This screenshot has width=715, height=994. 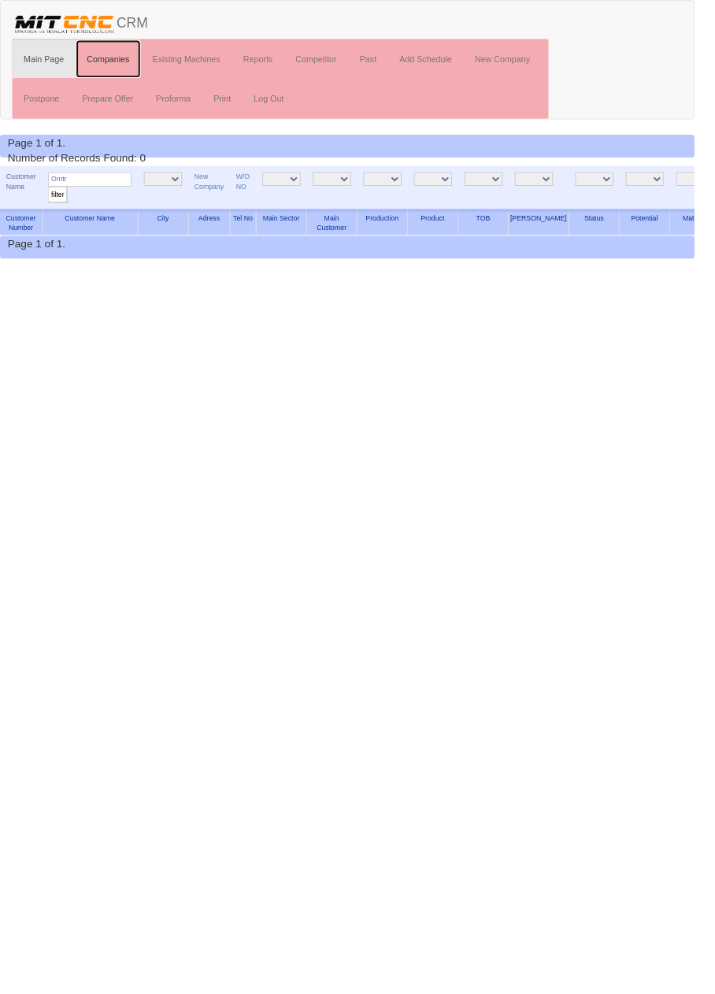 I want to click on a: Past, so click(x=379, y=61).